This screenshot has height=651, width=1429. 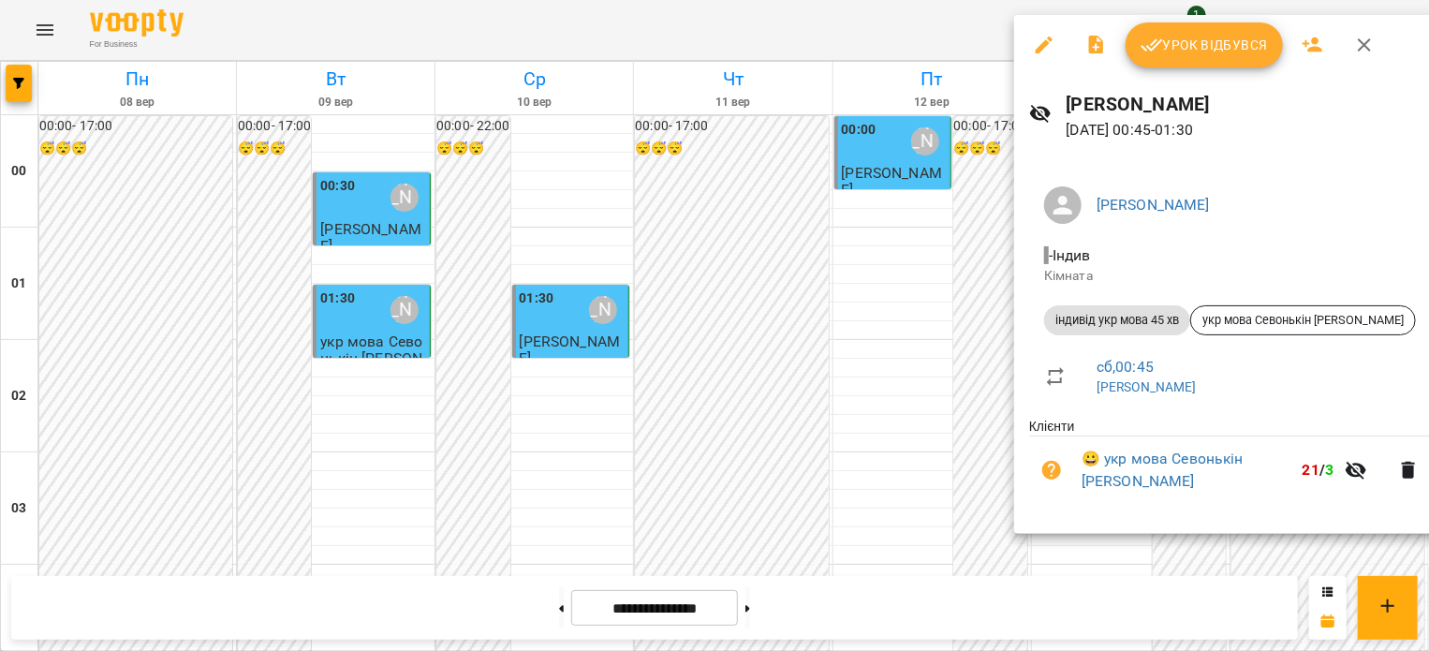 What do you see at coordinates (1329, 469) in the screenshot?
I see `span: 3` at bounding box center [1329, 469].